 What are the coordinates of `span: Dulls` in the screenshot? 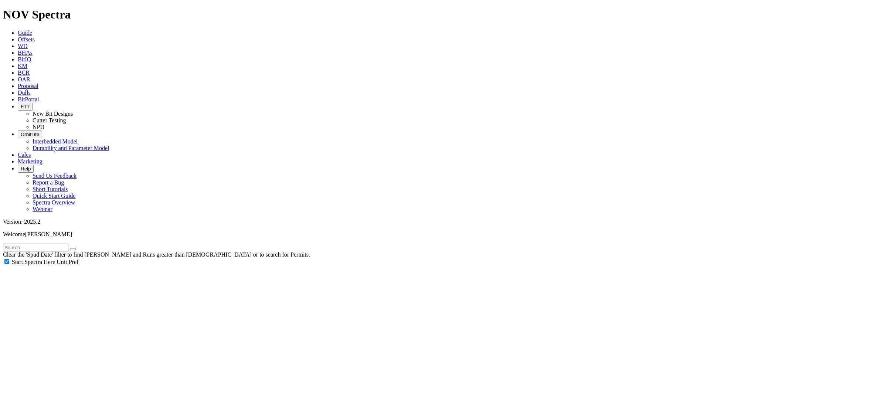 It's located at (24, 92).